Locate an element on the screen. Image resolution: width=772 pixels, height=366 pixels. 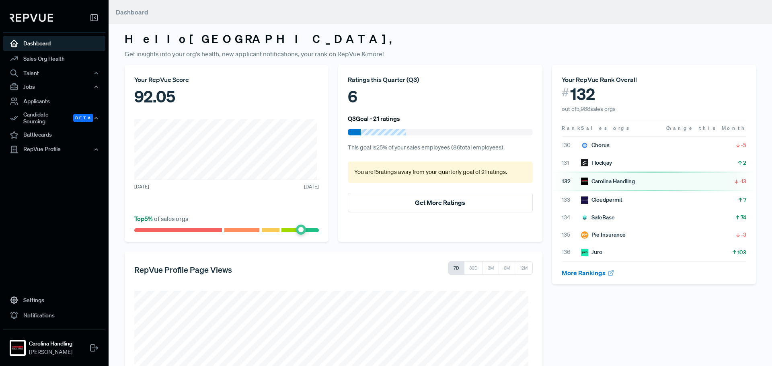
a: More Rankings is located at coordinates (588, 273).